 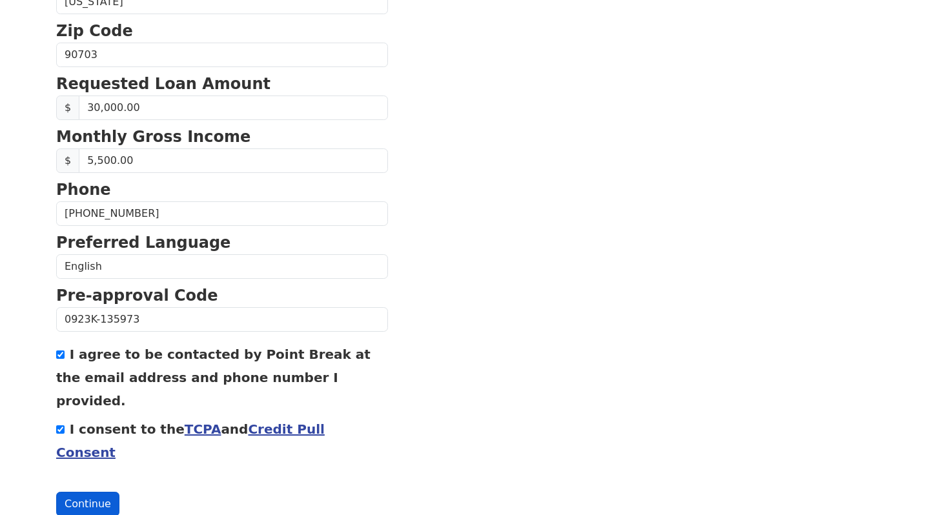 What do you see at coordinates (233, 108) in the screenshot?
I see `input: Requested Loan Amount` at bounding box center [233, 108].